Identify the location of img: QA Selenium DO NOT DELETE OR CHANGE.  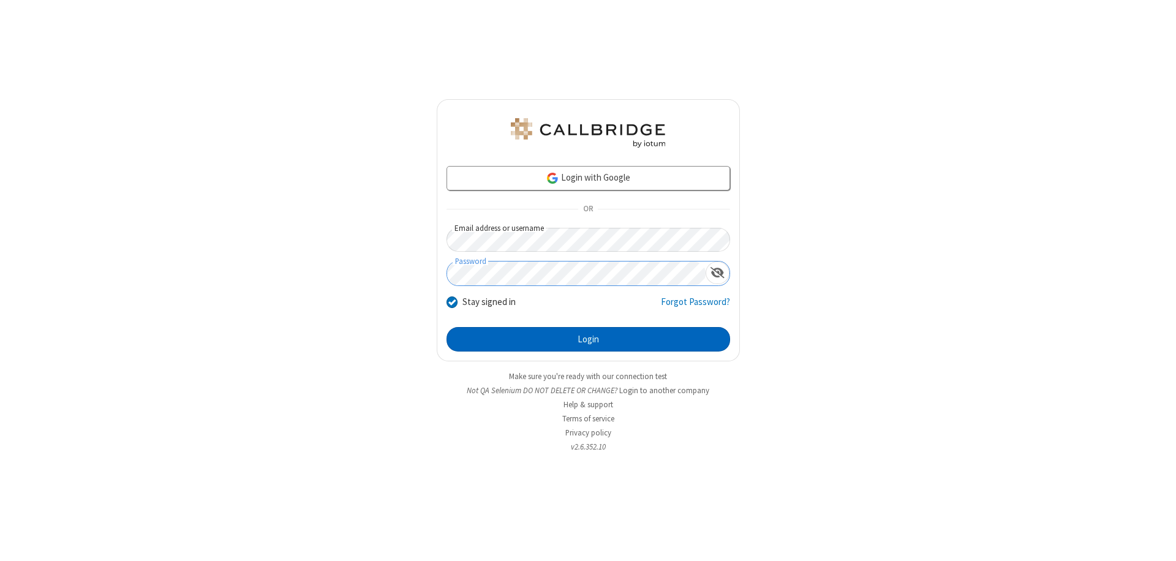
(588, 133).